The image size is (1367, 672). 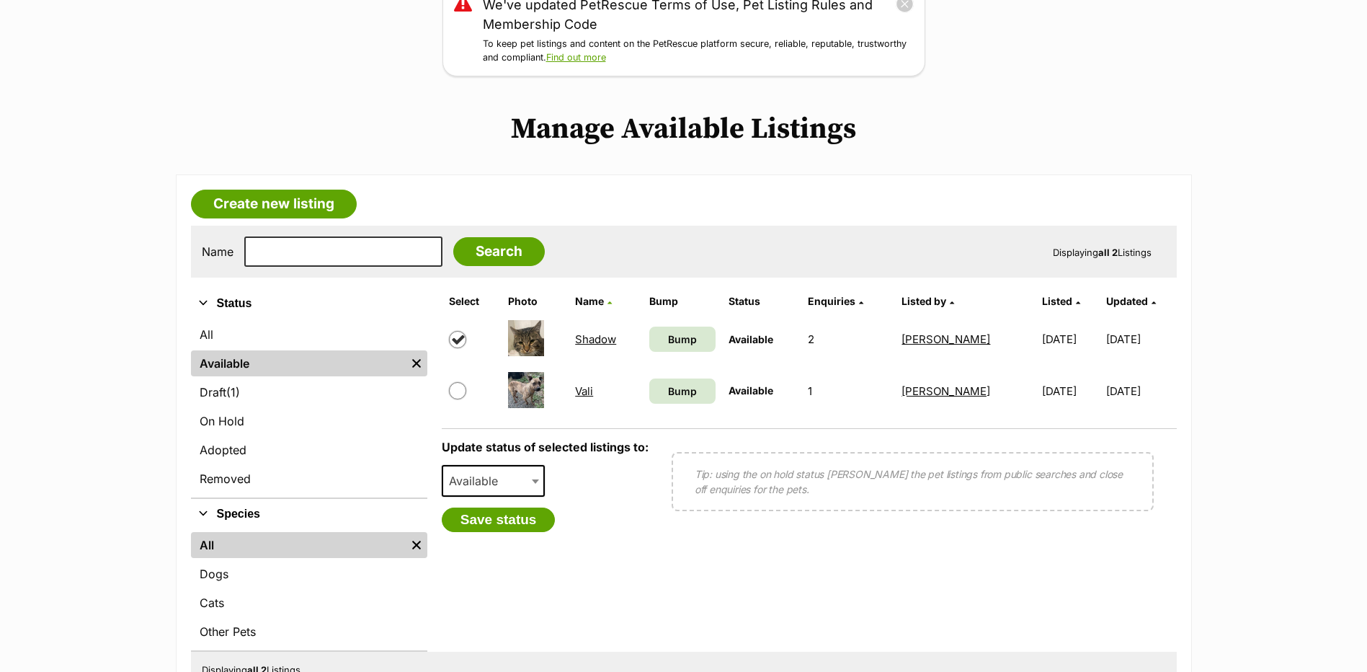 What do you see at coordinates (309, 303) in the screenshot?
I see `button: Status` at bounding box center [309, 303].